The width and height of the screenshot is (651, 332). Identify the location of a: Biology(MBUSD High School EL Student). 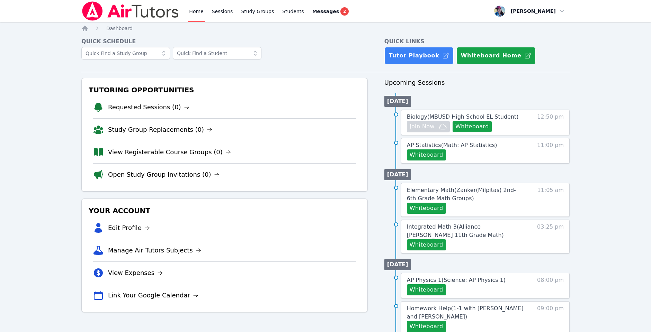
(463, 117).